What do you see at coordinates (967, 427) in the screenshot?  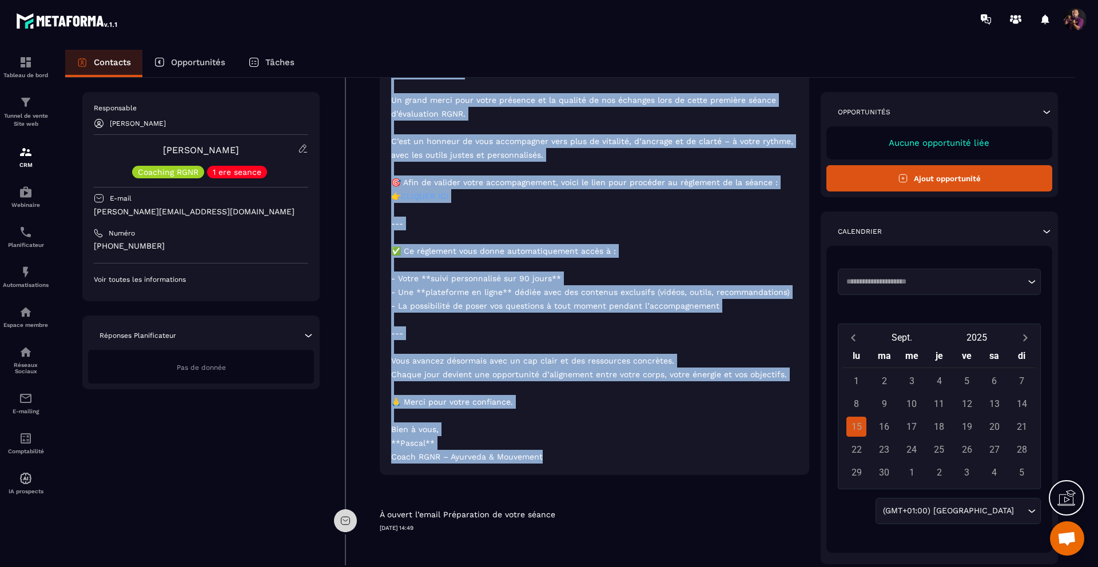 I see `div: 19` at bounding box center [967, 427].